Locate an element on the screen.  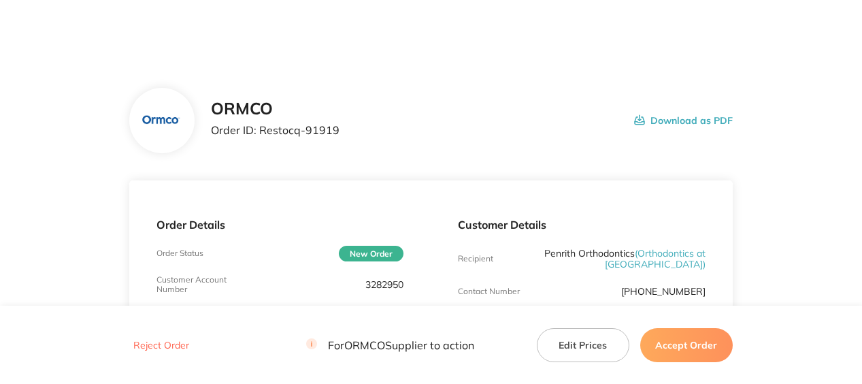
p: Customer Details is located at coordinates (581, 225).